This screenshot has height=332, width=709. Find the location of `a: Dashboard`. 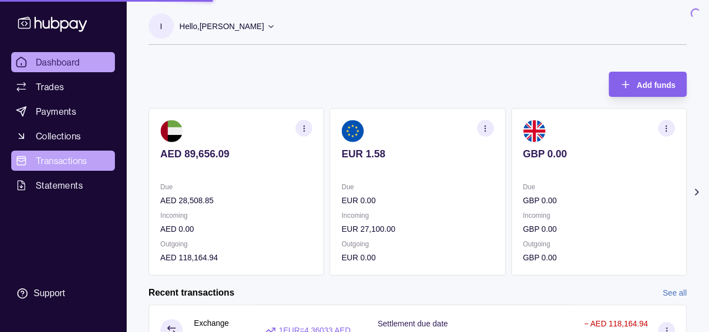

a: Dashboard is located at coordinates (63, 62).